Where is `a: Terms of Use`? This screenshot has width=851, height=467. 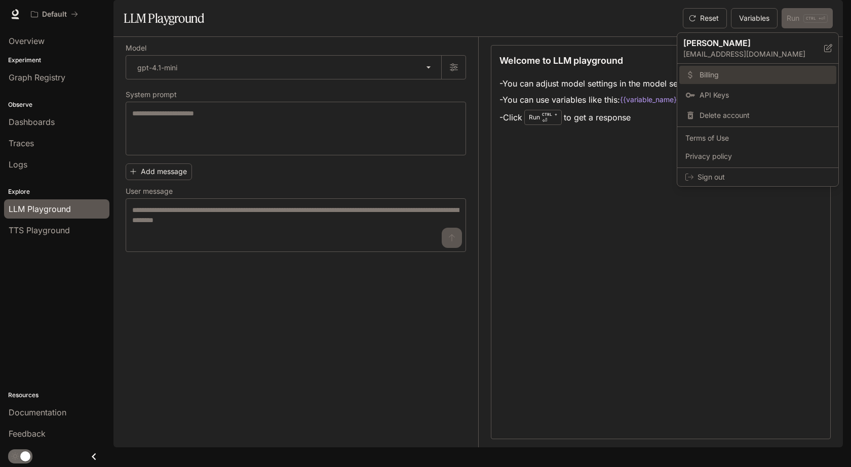 a: Terms of Use is located at coordinates (757, 138).